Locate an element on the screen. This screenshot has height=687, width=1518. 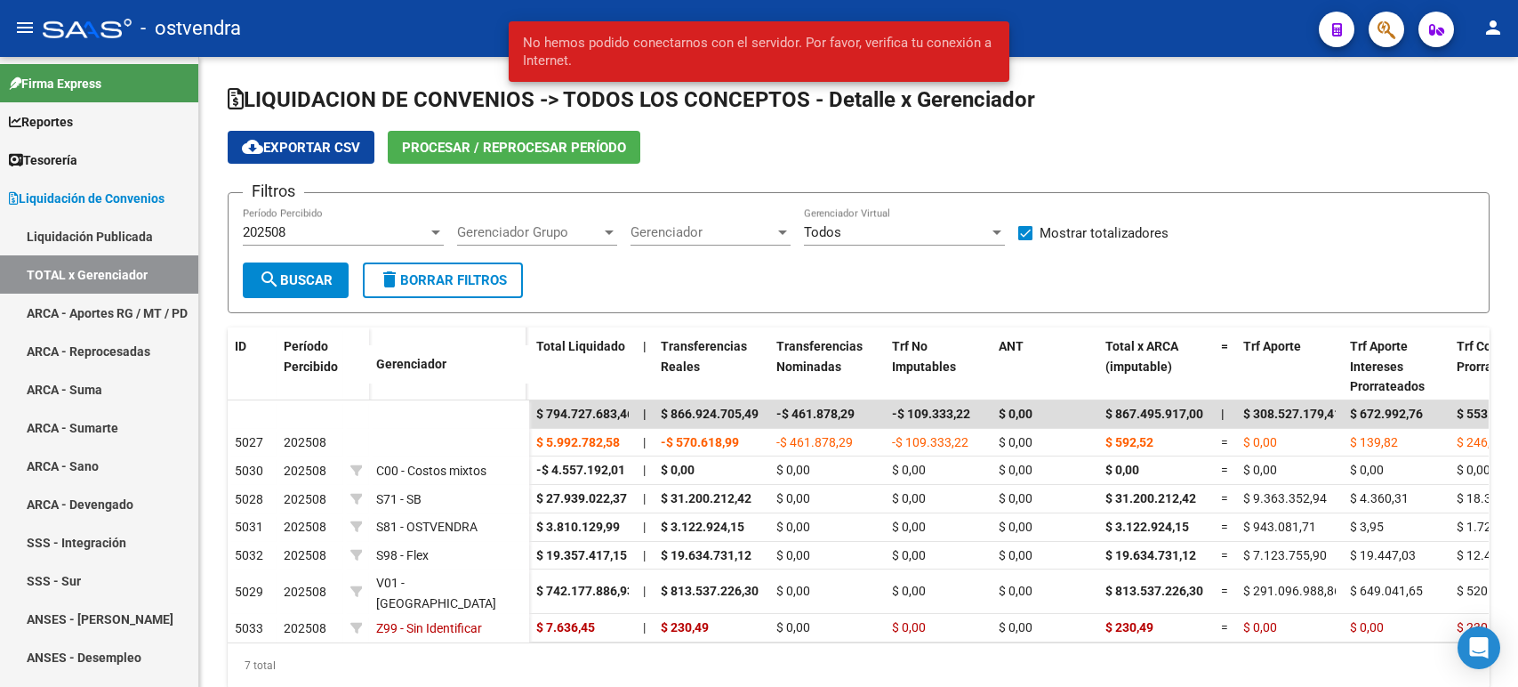
datatable-header-cell: ID is located at coordinates (252, 365).